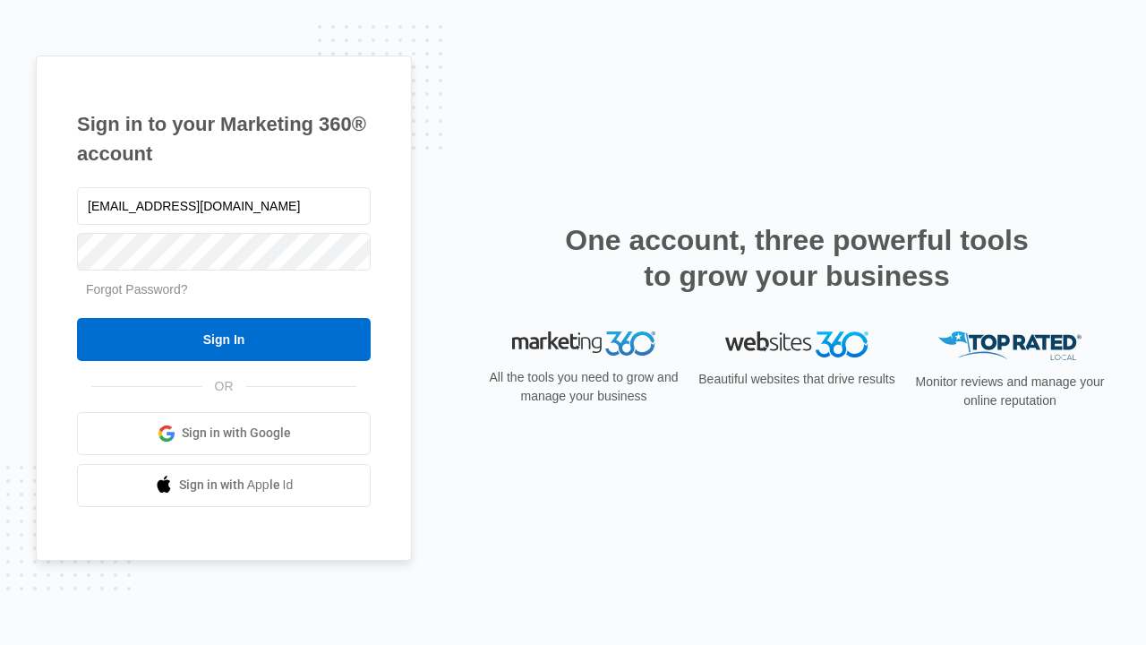 The width and height of the screenshot is (1146, 645). What do you see at coordinates (224, 386) in the screenshot?
I see `span: OR` at bounding box center [224, 386].